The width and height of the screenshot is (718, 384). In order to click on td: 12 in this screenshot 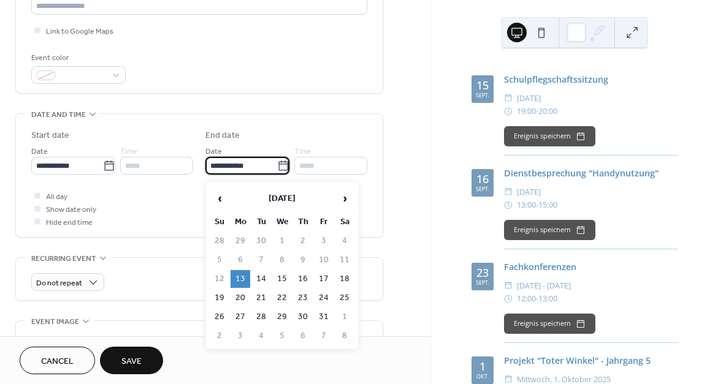, I will do `click(219, 279)`.